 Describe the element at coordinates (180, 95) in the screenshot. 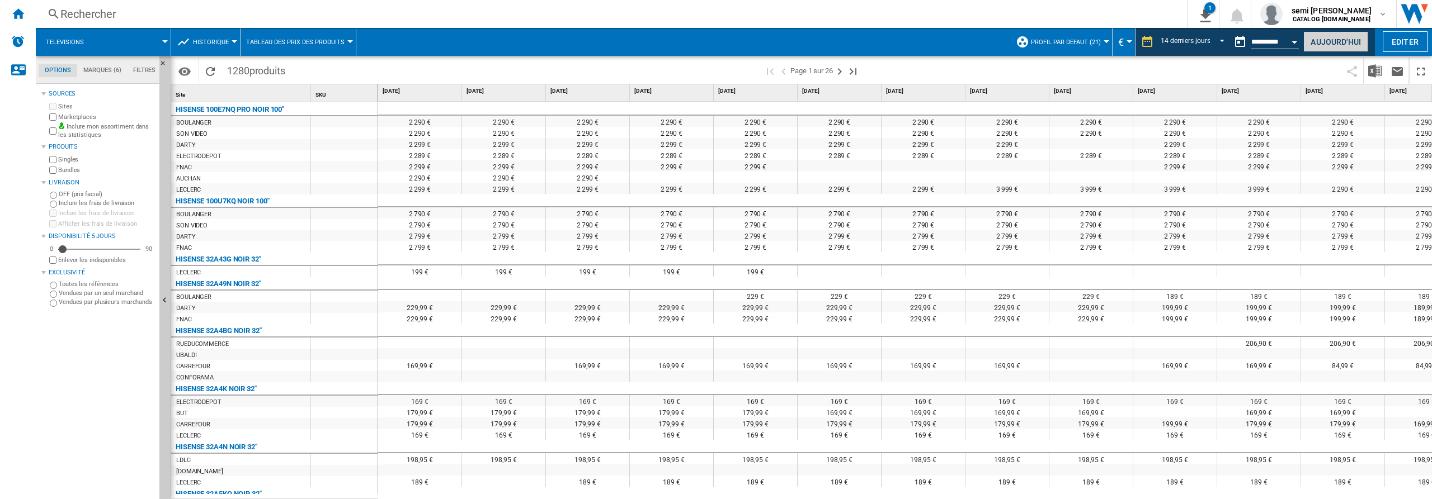

I see `span: Site` at that location.